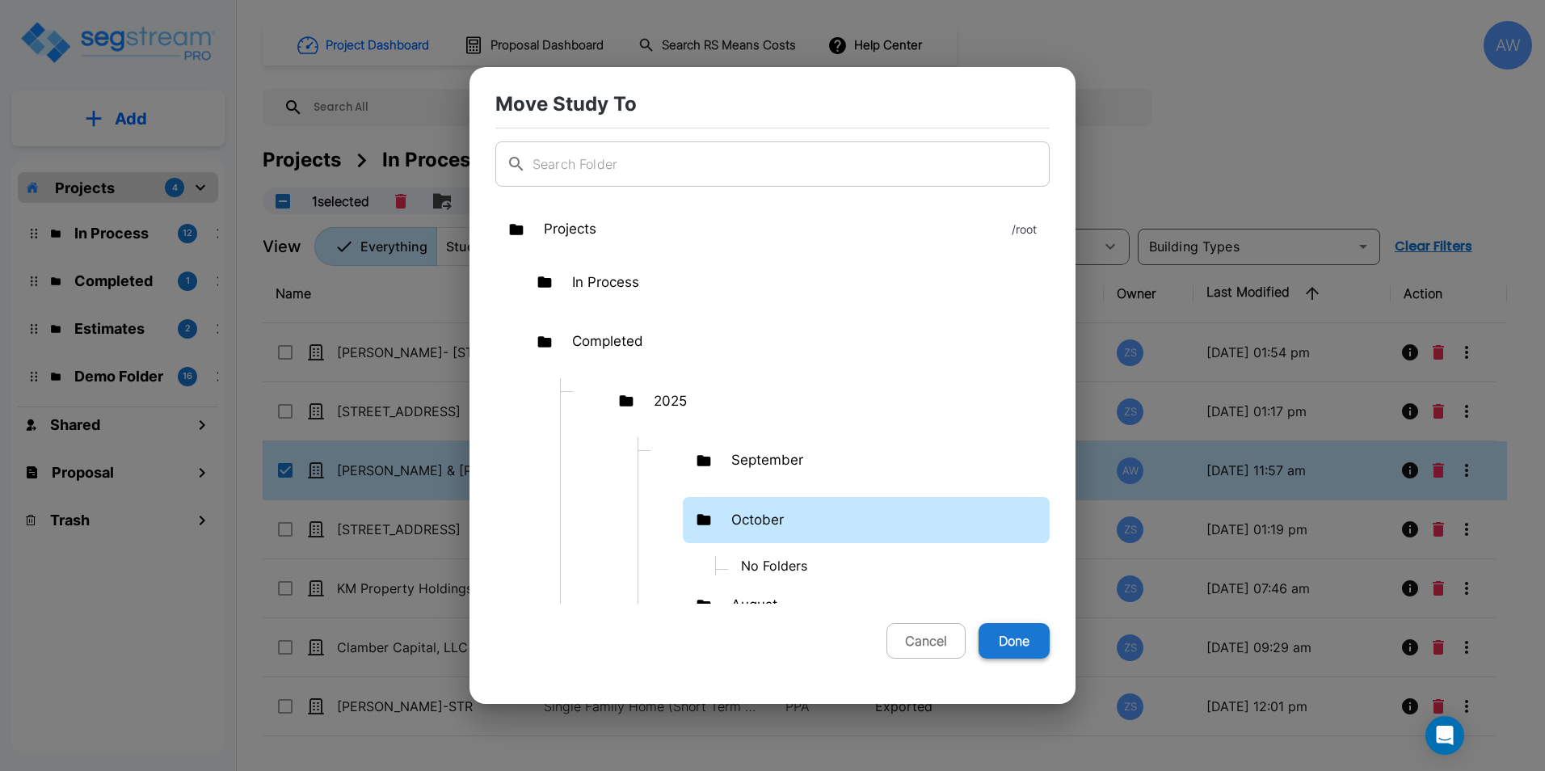 The image size is (1545, 771). I want to click on button: Done, so click(1014, 641).